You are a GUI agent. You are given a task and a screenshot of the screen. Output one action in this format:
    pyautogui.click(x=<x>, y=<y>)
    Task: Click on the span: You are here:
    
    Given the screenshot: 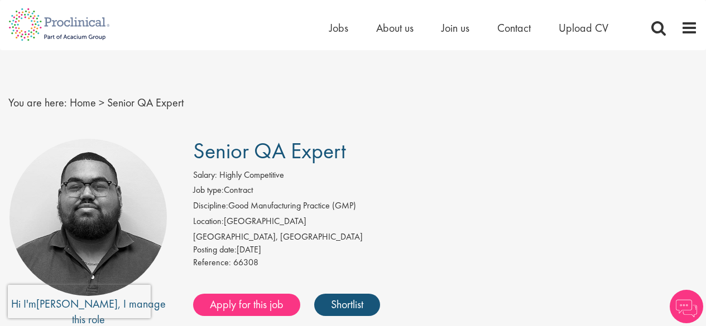 What is the action you would take?
    pyautogui.click(x=37, y=103)
    